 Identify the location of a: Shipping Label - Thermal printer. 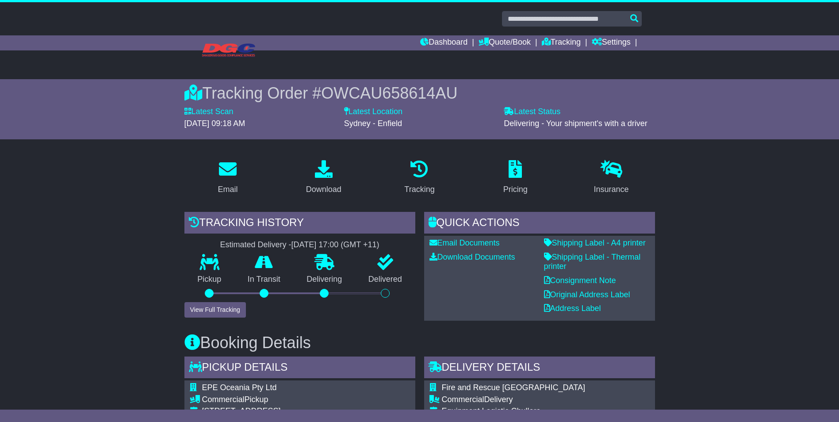
(592, 262).